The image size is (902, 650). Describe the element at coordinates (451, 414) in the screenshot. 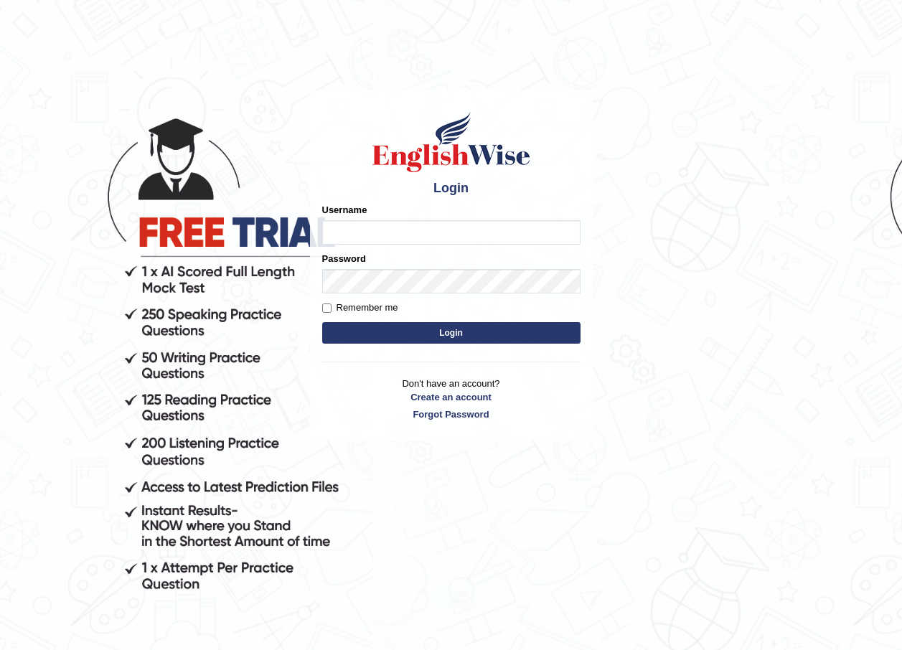

I see `a: Forgot Password` at that location.